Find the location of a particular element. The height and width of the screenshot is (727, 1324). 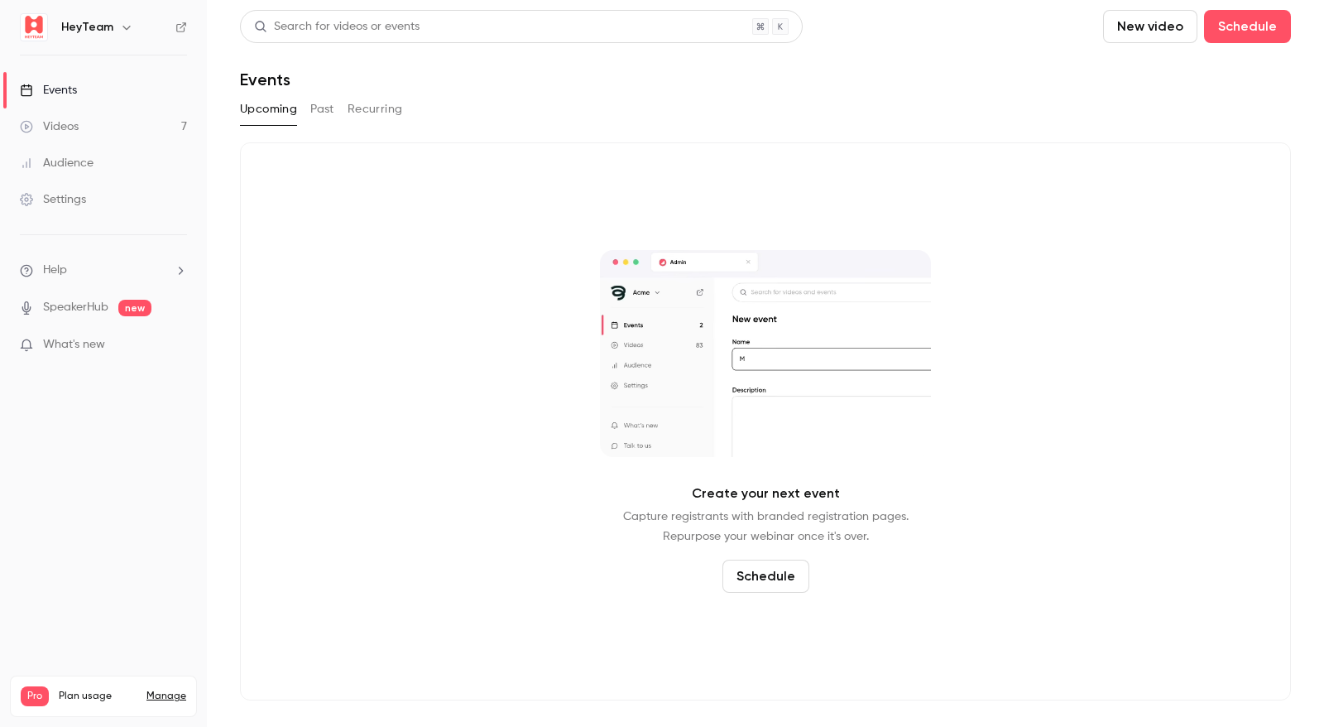

a: Manage is located at coordinates (166, 696).